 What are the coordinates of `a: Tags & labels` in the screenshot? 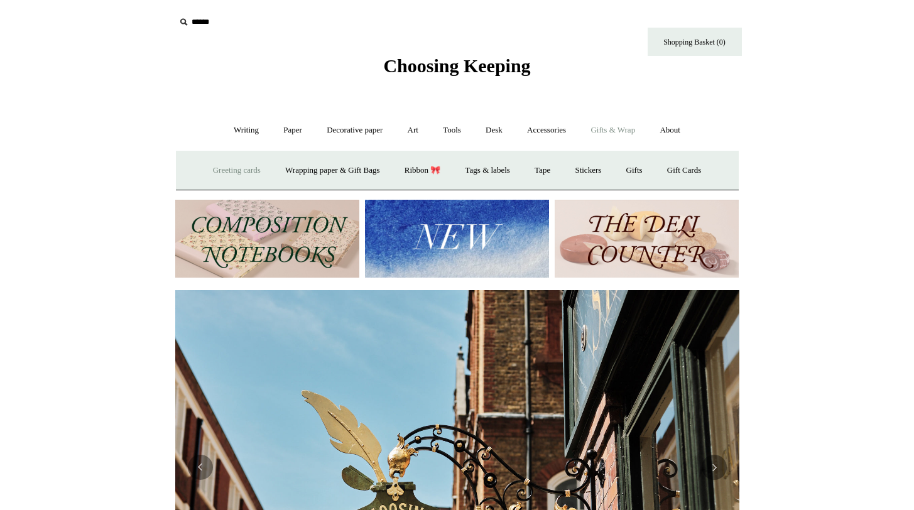 It's located at (487, 170).